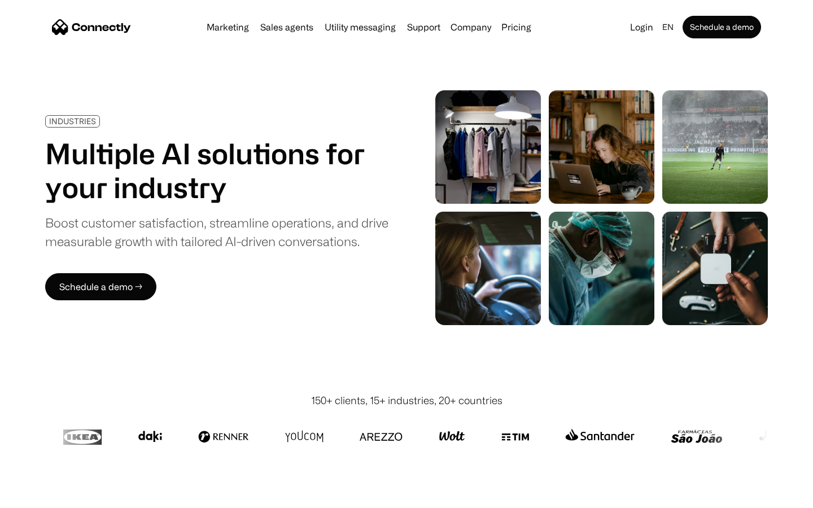 This screenshot has width=813, height=508. I want to click on div: en, so click(668, 27).